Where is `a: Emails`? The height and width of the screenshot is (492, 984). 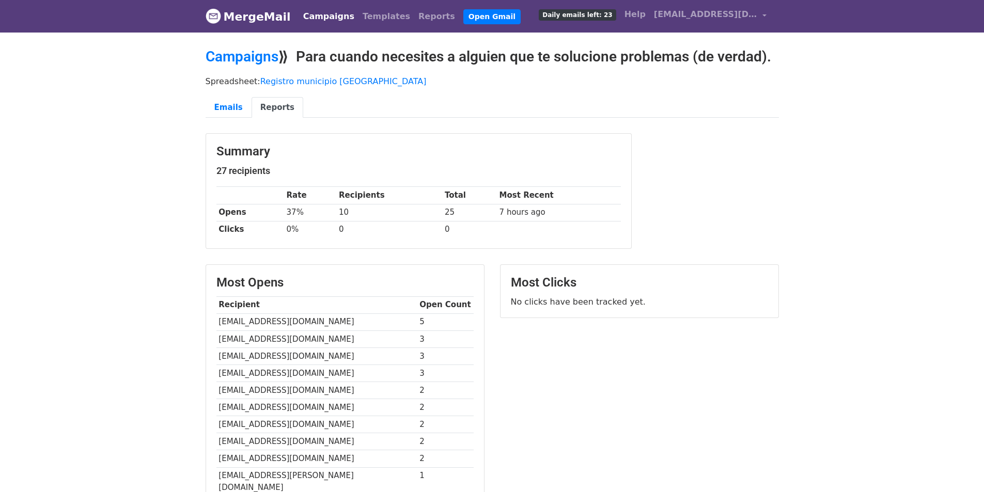
a: Emails is located at coordinates (228, 107).